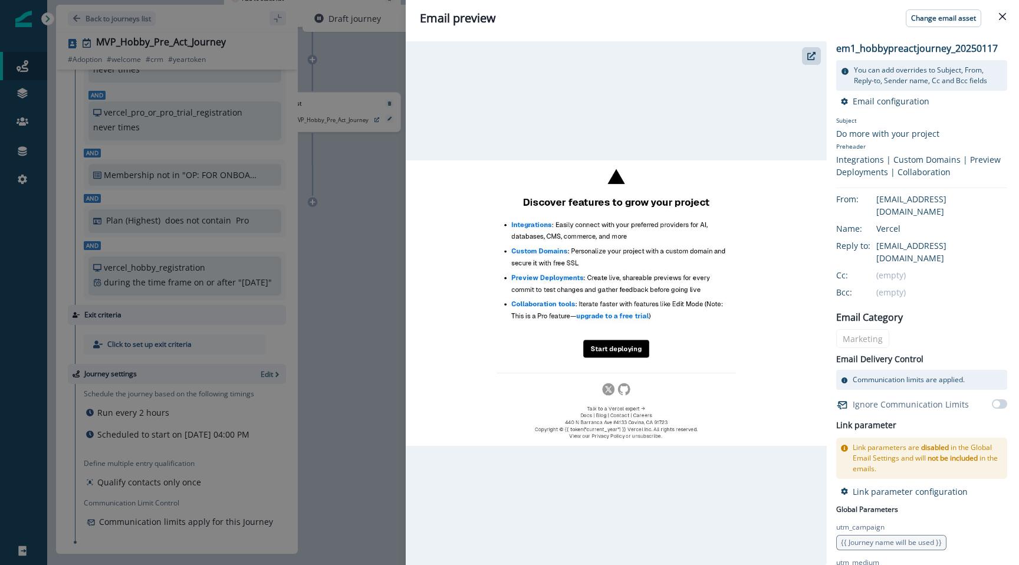 The image size is (1019, 565). I want to click on span: not be included, so click(953, 458).